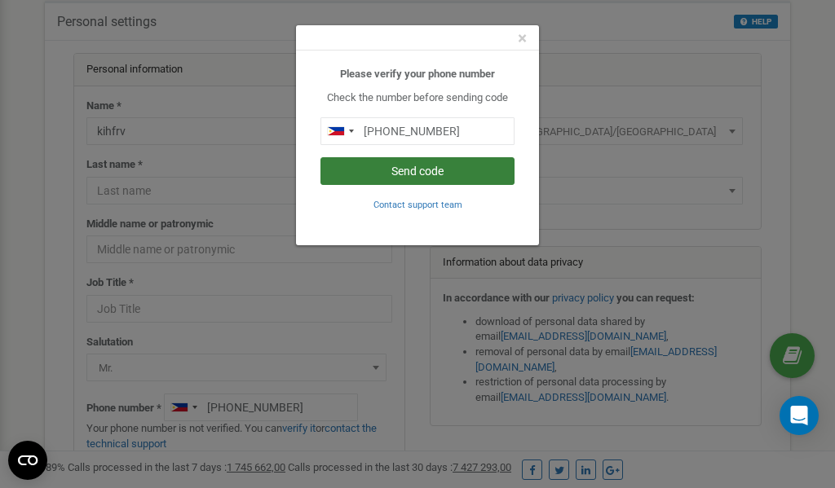  I want to click on b: Please verify your phone number, so click(417, 73).